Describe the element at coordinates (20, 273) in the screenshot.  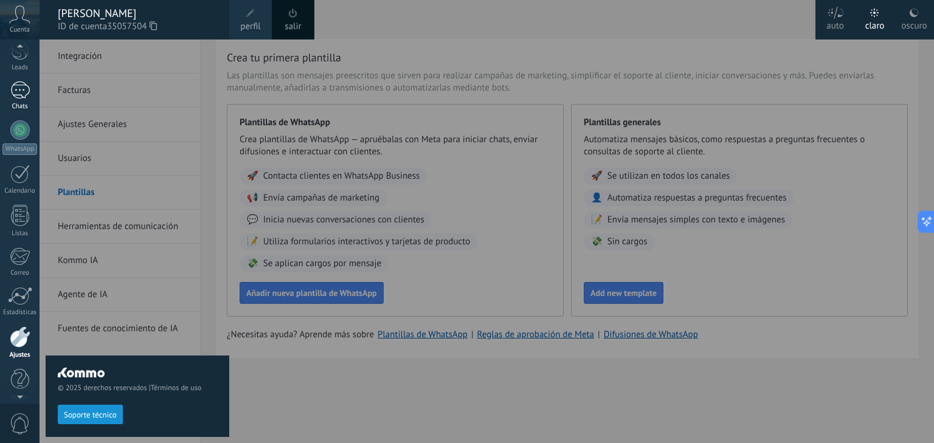
I see `div: Correo` at that location.